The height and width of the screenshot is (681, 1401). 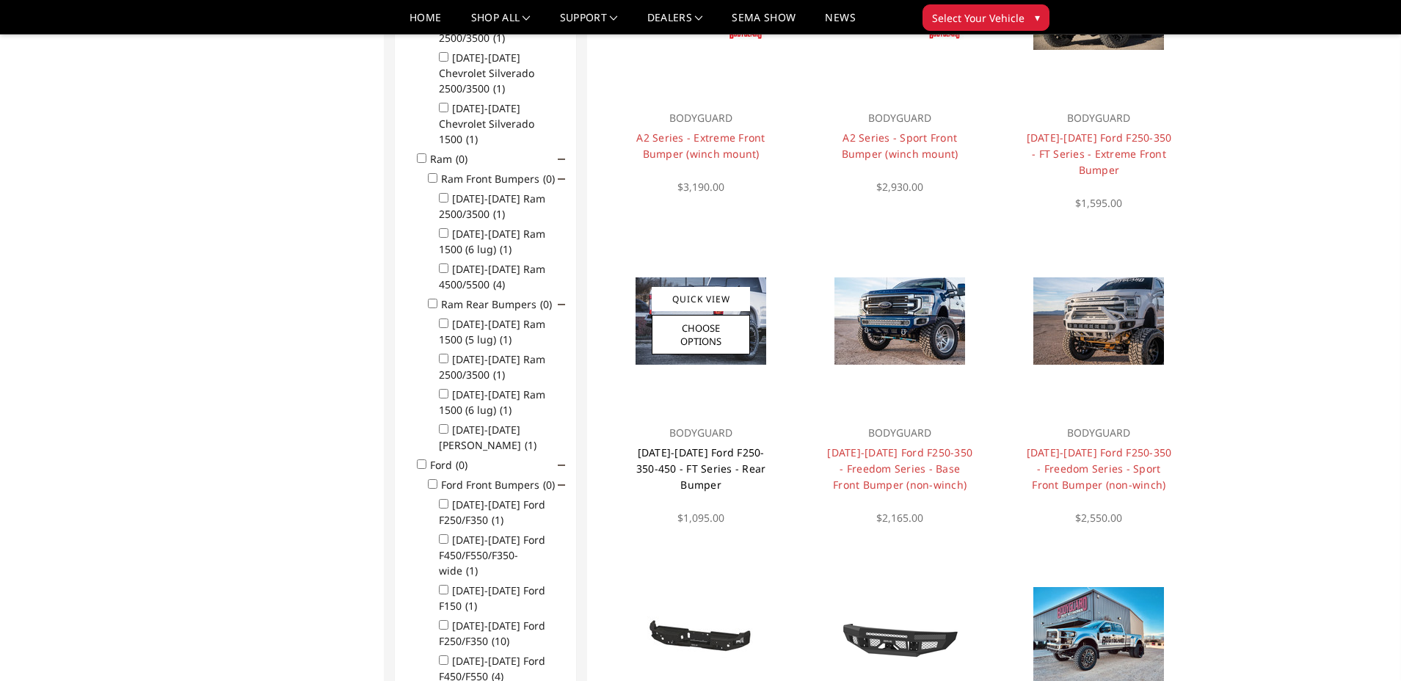 What do you see at coordinates (501, 641) in the screenshot?
I see `span: (10)` at bounding box center [501, 641].